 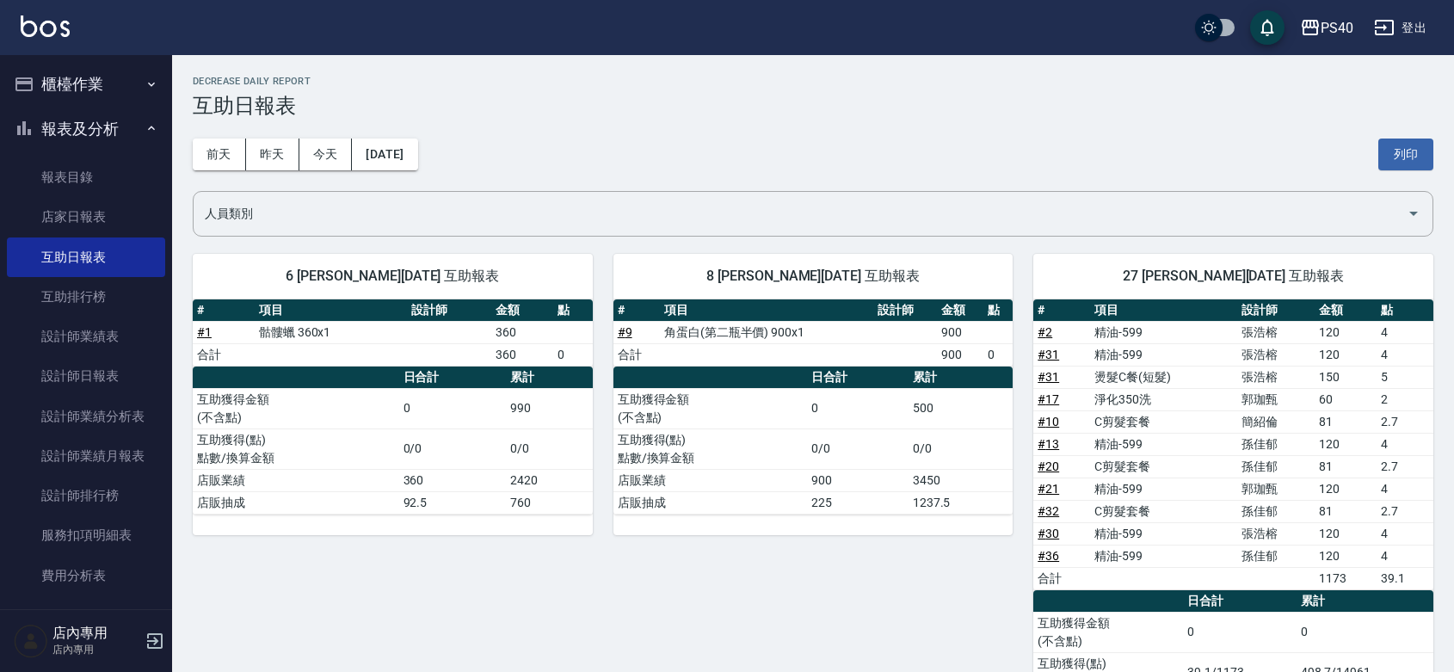 I want to click on td: 1173, so click(x=1346, y=578).